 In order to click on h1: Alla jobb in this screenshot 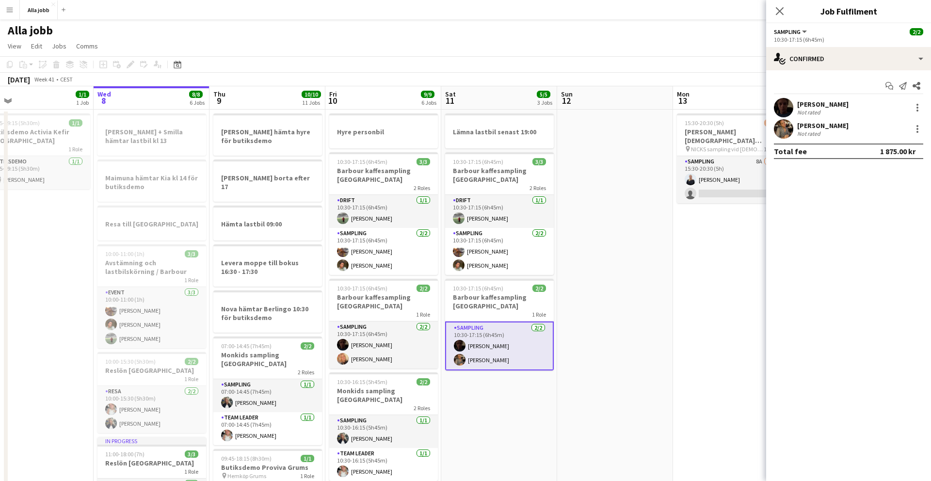, I will do `click(30, 31)`.